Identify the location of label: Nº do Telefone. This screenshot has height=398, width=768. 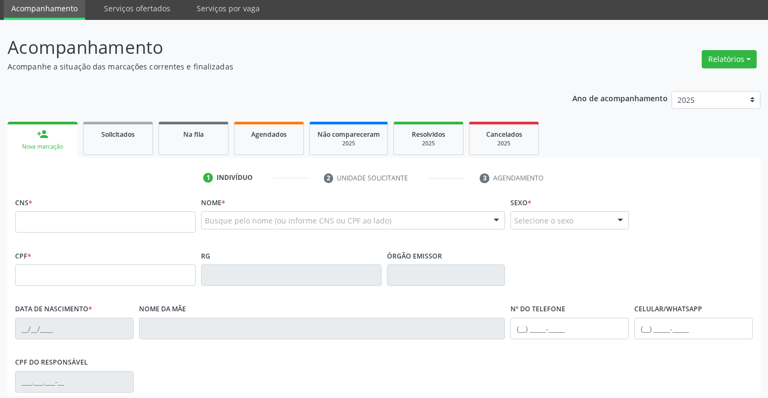
(538, 309).